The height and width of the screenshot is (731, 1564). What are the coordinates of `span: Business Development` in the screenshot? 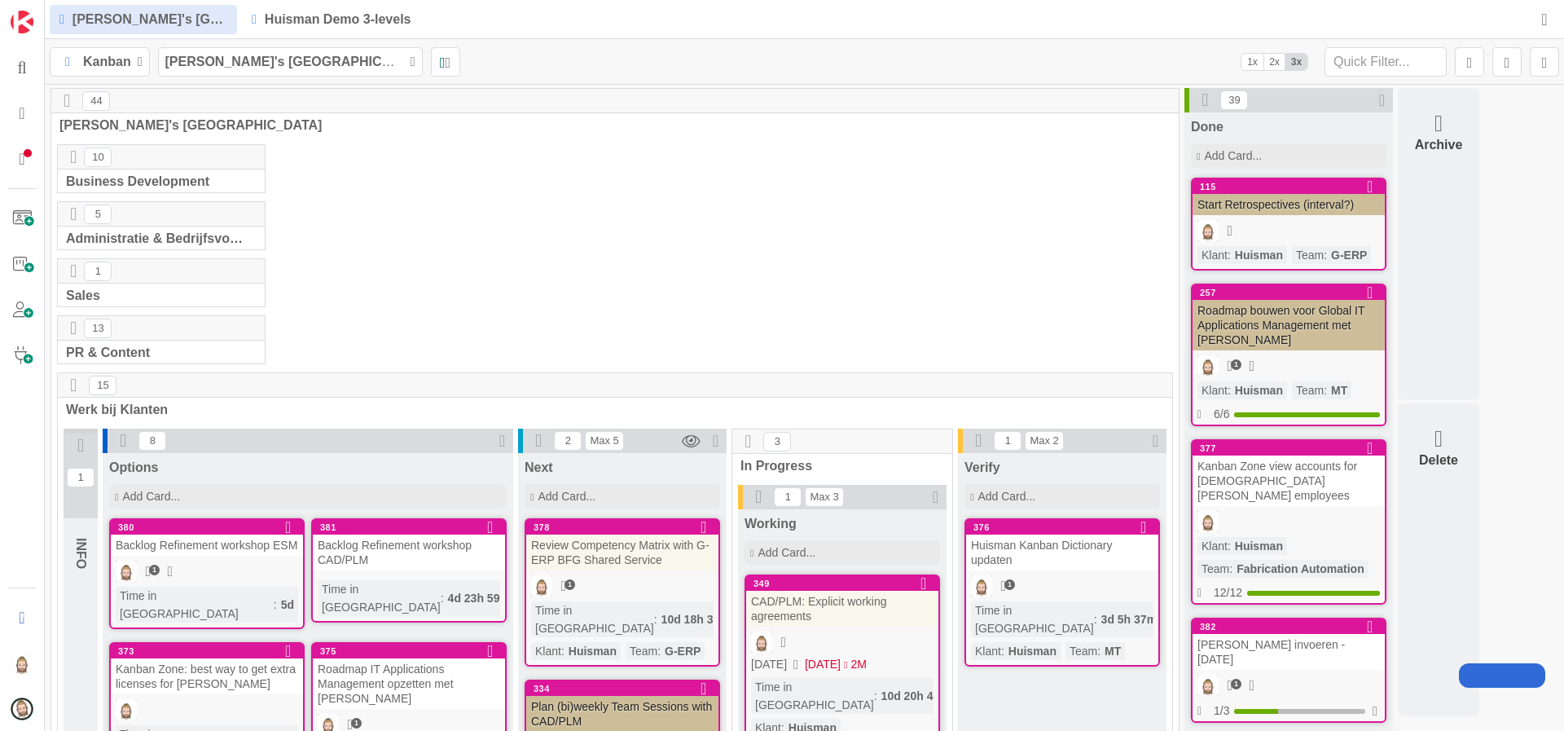 It's located at (155, 182).